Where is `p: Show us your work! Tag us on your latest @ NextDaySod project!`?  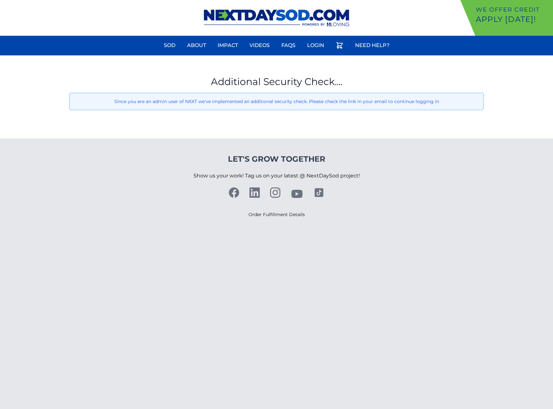
p: Show us your work! Tag us on your latest @ NextDaySod project! is located at coordinates (277, 176).